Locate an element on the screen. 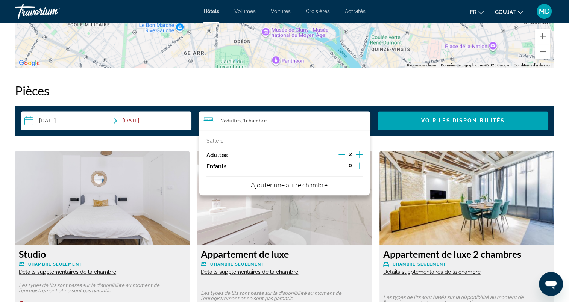 This screenshot has width=569, height=302. button: Zoom arrière is located at coordinates (542, 51).